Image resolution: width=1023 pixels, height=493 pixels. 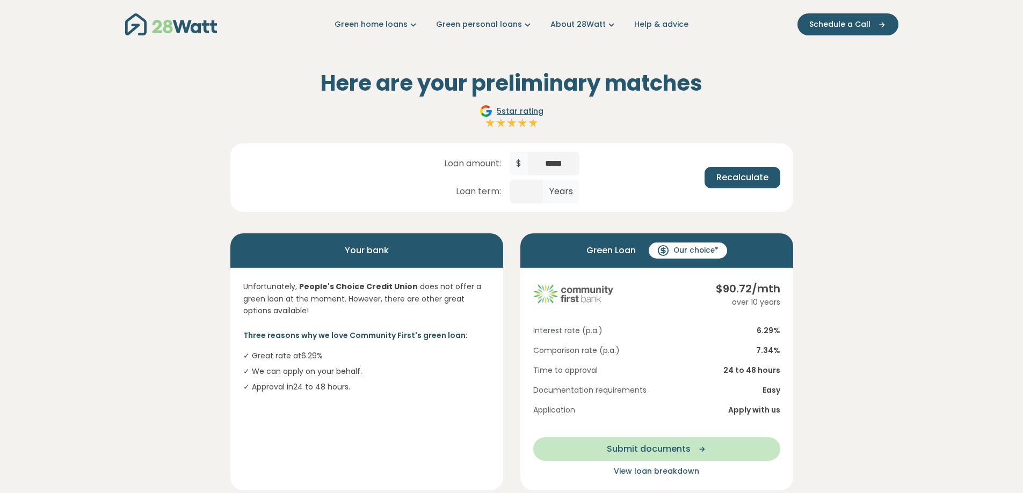 What do you see at coordinates (742, 178) in the screenshot?
I see `button: Recalculate` at bounding box center [742, 178].